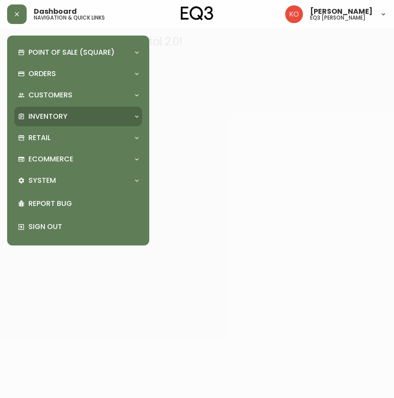  Describe the element at coordinates (55, 12) in the screenshot. I see `span: Dashboard` at that location.